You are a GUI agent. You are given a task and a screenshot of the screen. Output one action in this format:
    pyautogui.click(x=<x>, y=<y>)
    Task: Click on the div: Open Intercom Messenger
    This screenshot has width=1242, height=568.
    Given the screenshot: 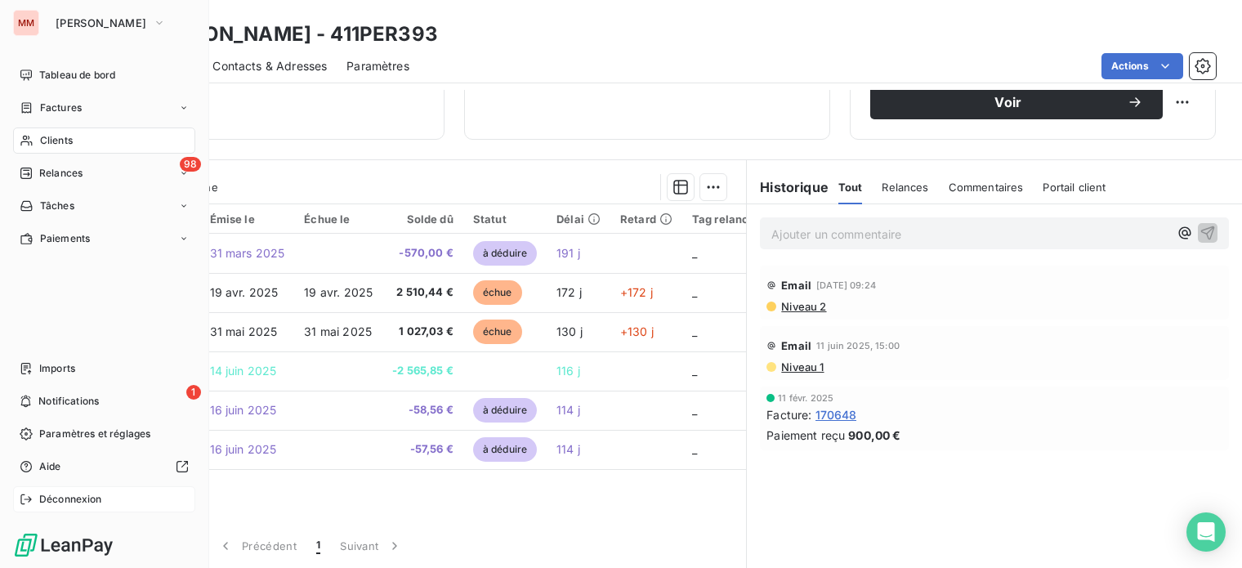 What is the action you would take?
    pyautogui.click(x=1206, y=532)
    